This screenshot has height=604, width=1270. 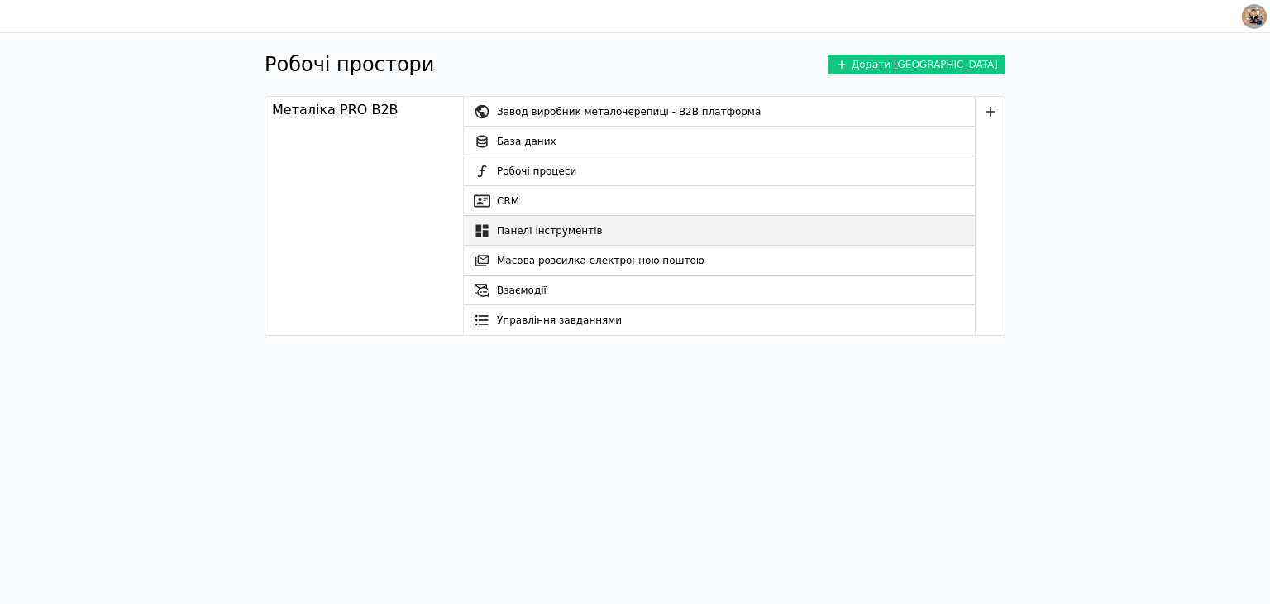 I want to click on font: Робочі процеси, so click(x=537, y=171).